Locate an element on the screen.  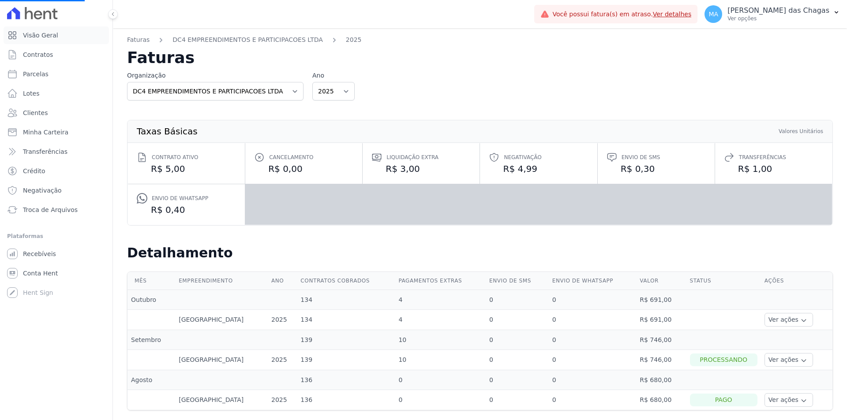
th: Valor is located at coordinates (661, 281).